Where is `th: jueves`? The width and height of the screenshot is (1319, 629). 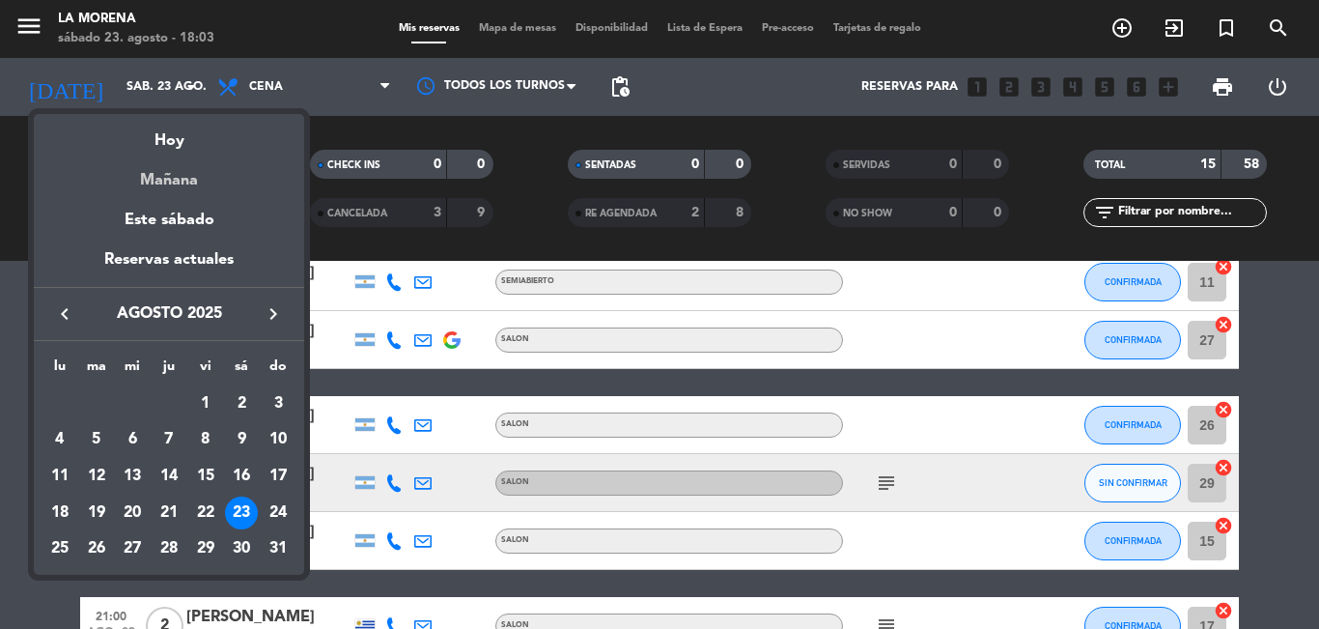 th: jueves is located at coordinates (169, 370).